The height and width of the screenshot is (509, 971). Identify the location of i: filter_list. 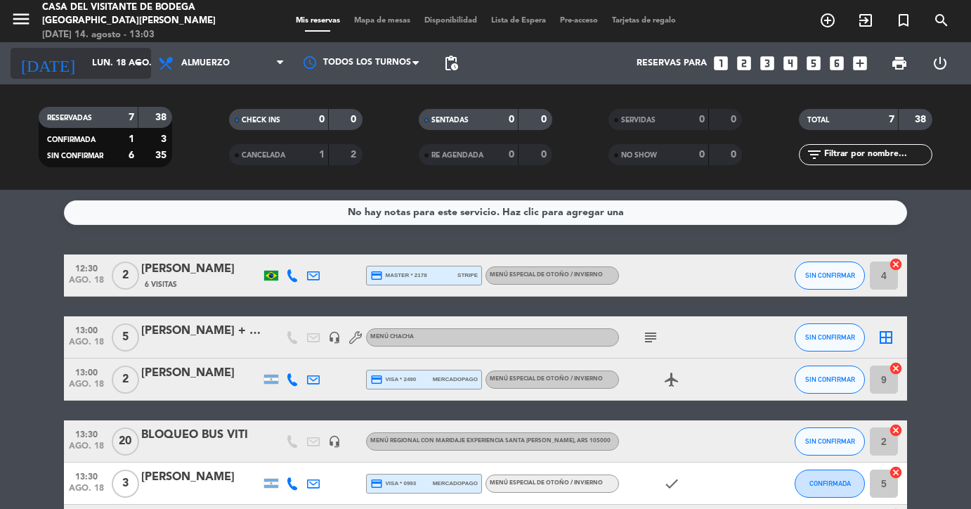
(814, 155).